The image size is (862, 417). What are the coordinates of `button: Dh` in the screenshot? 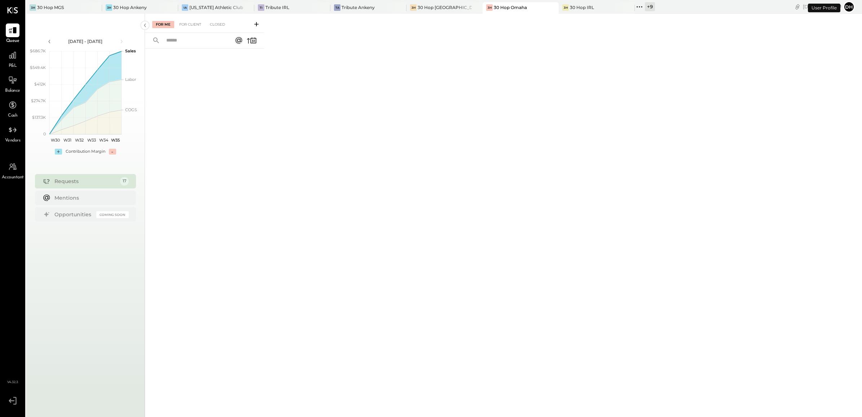 It's located at (849, 7).